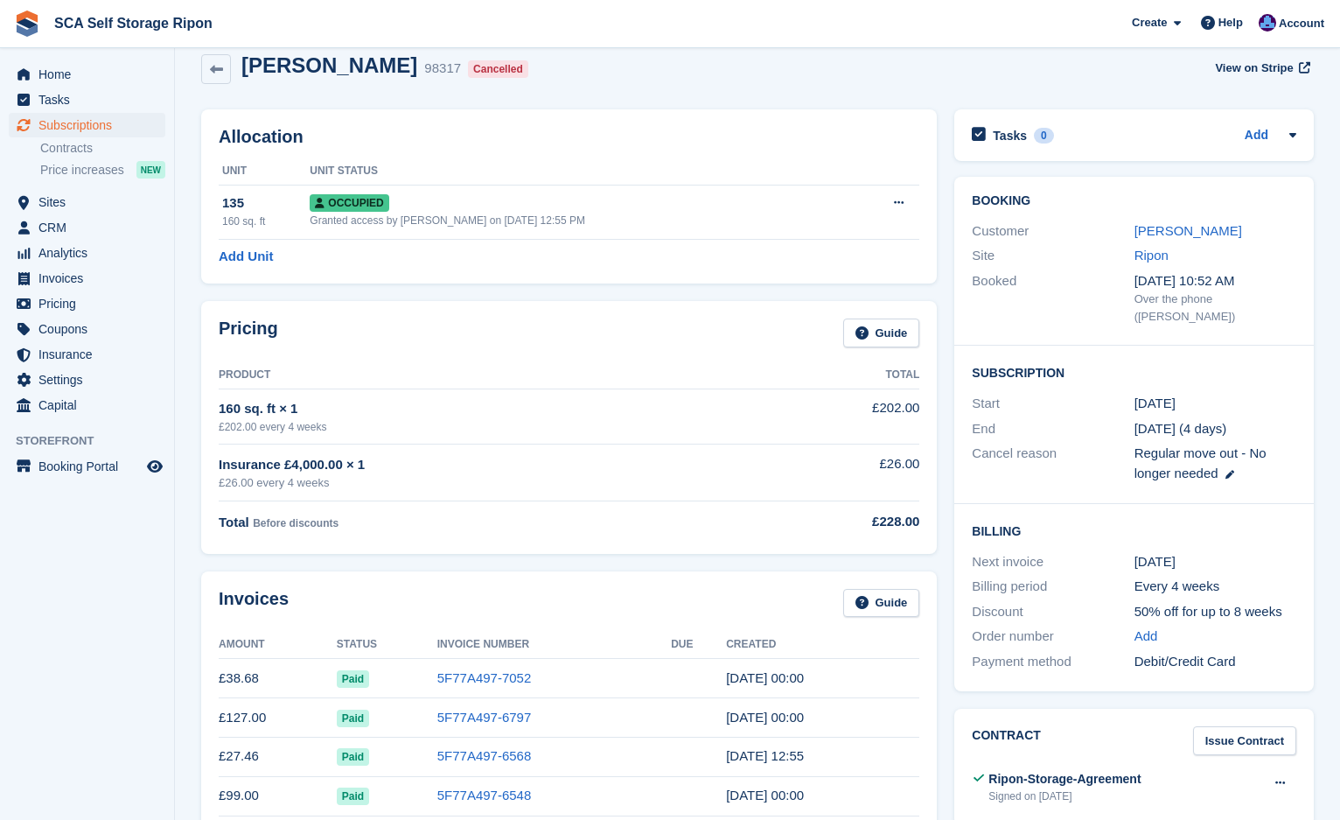 The image size is (1340, 820). Describe the element at coordinates (764, 716) in the screenshot. I see `time: 2025-08-26 23:00:37 UTC` at that location.